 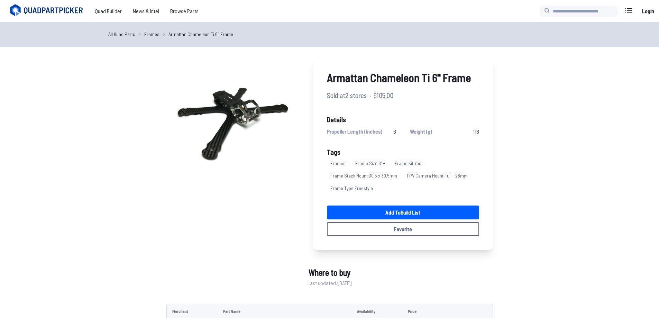 What do you see at coordinates (403, 77) in the screenshot?
I see `span: Armattan Chameleon Ti 6" Frame` at bounding box center [403, 77].